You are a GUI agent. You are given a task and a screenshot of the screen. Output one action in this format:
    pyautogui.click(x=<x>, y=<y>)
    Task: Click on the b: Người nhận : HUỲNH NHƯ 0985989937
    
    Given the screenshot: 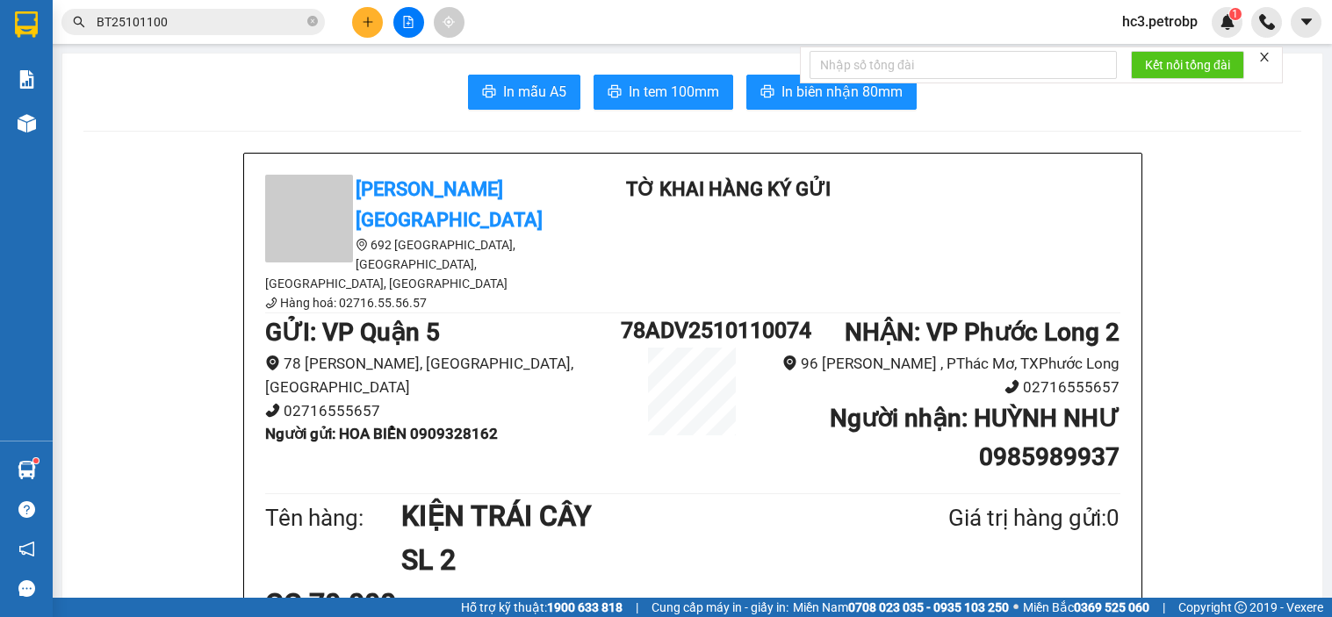 What is the action you would take?
    pyautogui.click(x=975, y=437)
    